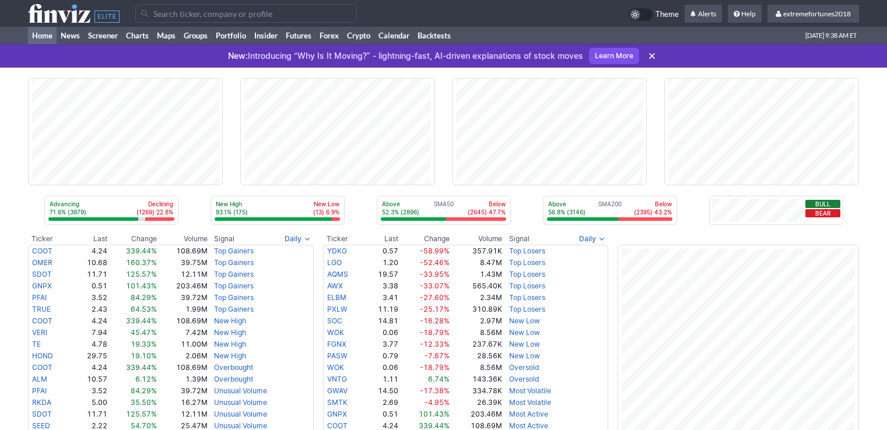  What do you see at coordinates (653, 212) in the screenshot?
I see `p: (2395) 43.2%` at bounding box center [653, 212].